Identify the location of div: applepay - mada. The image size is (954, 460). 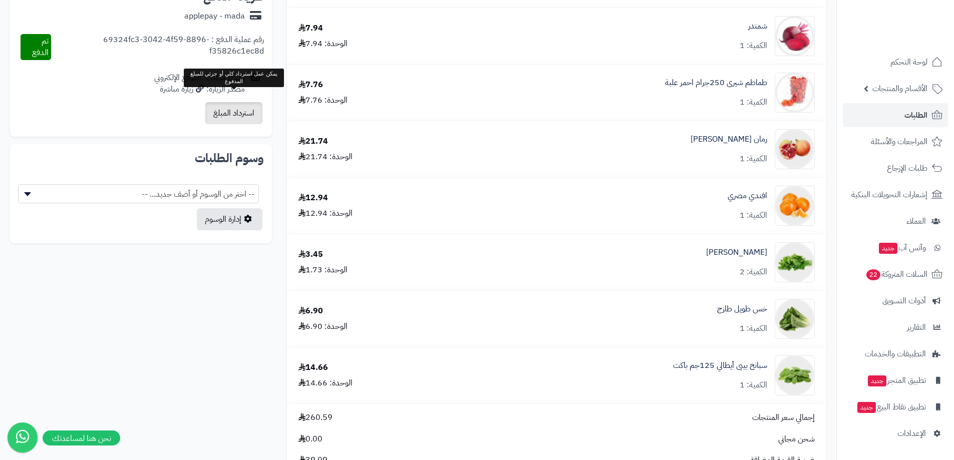
(214, 16).